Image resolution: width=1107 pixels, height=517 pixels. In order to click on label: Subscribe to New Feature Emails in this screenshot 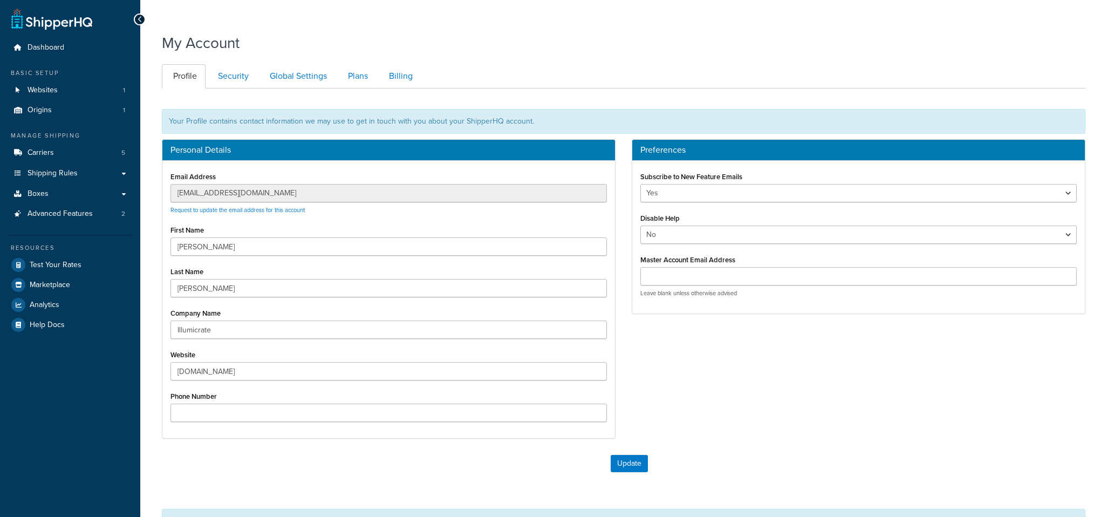, I will do `click(691, 176)`.